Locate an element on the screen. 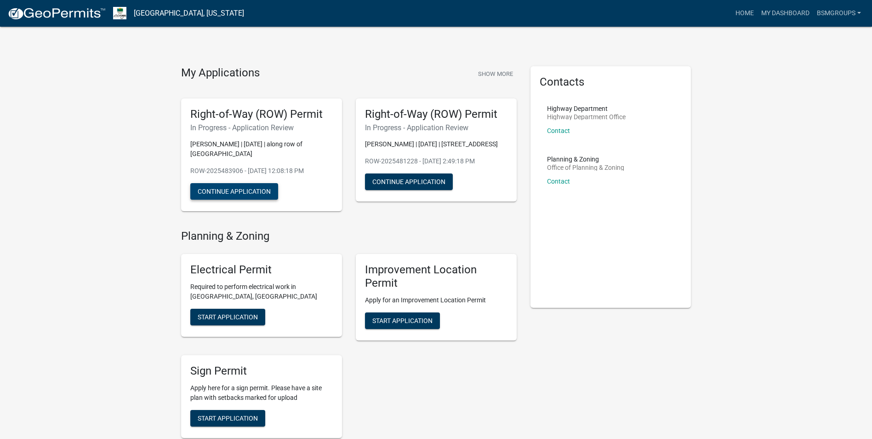 The width and height of the screenshot is (872, 439). h5: Sign Permit is located at coordinates (262, 370).